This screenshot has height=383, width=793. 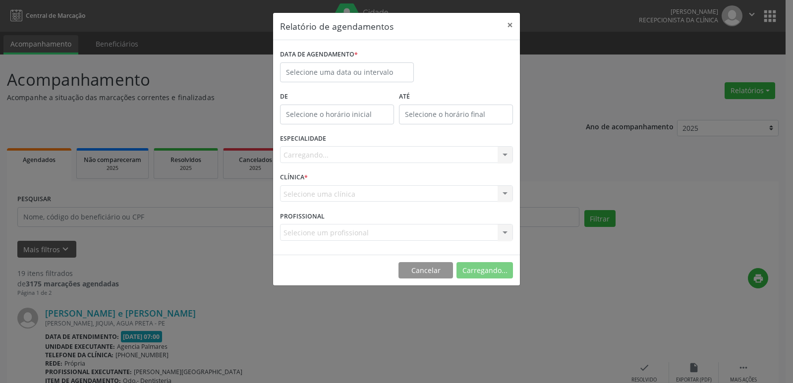 I want to click on input: Selecione o horário final, so click(x=456, y=114).